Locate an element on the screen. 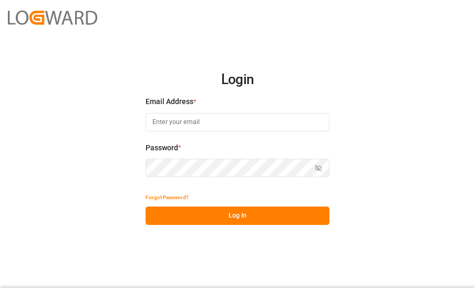 The height and width of the screenshot is (288, 475). h2: Login is located at coordinates (238, 80).